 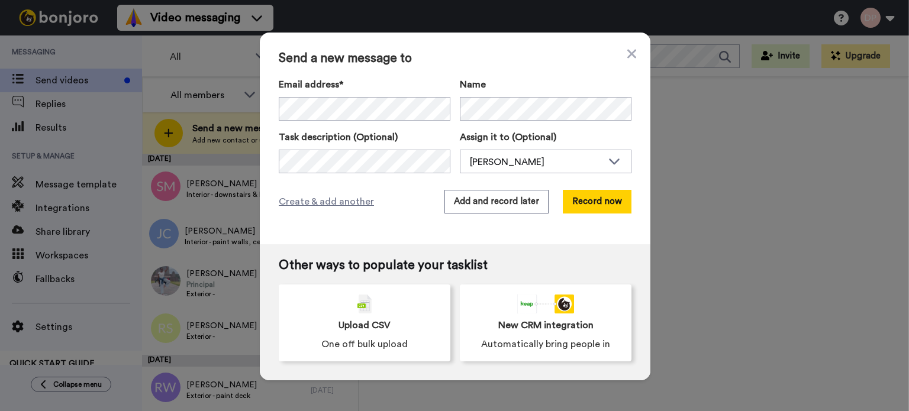 I want to click on label: Email address*, so click(x=364, y=85).